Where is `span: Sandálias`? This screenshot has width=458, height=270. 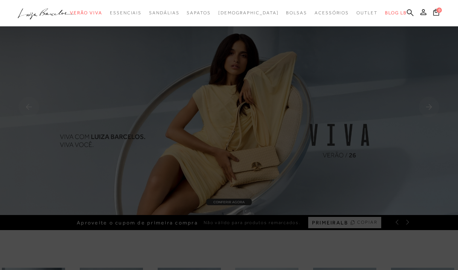
span: Sandálias is located at coordinates (164, 13).